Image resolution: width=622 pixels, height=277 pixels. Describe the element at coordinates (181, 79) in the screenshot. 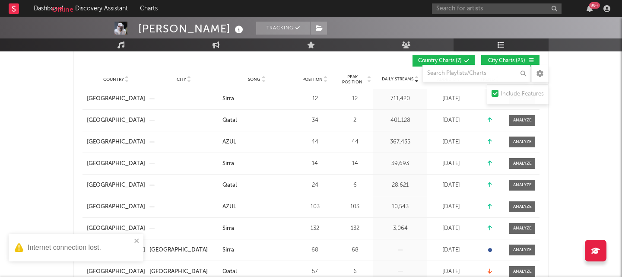

I see `span: City` at that location.